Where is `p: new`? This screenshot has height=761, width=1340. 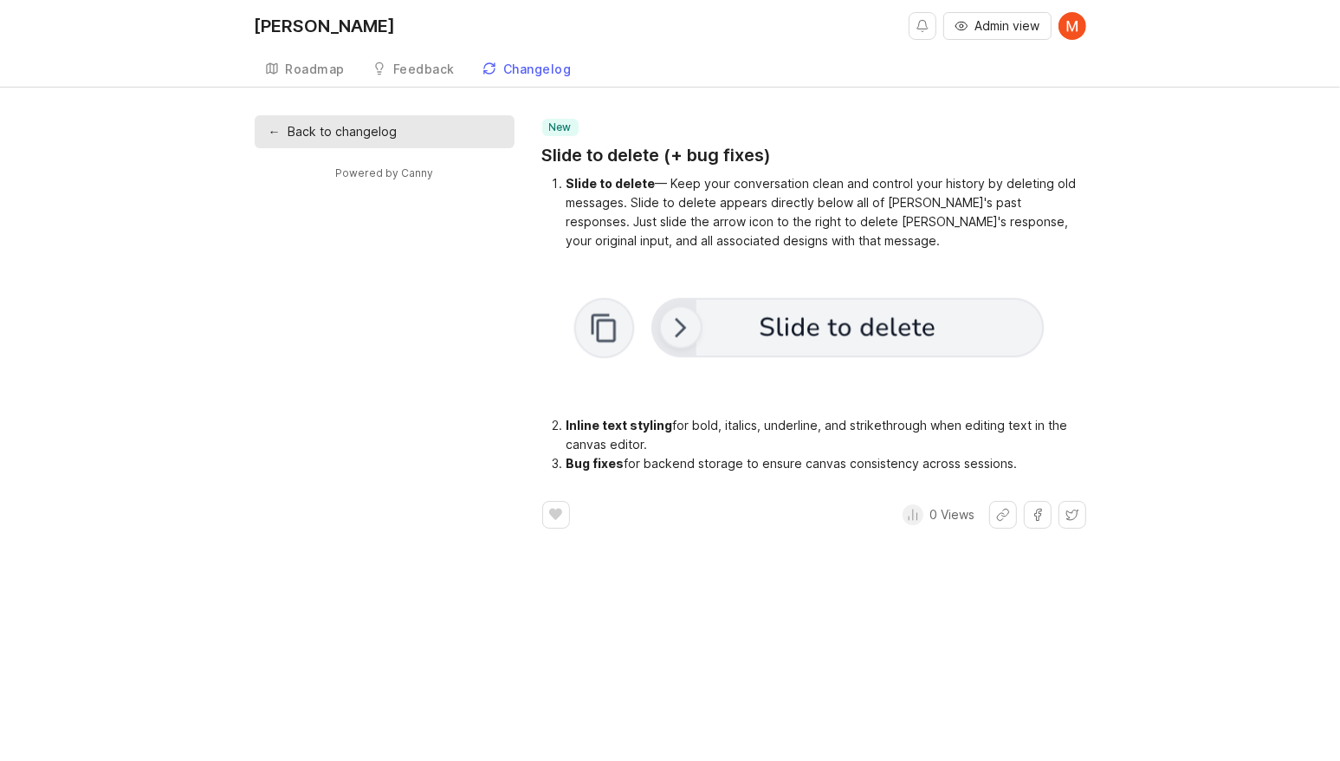
p: new is located at coordinates (561, 127).